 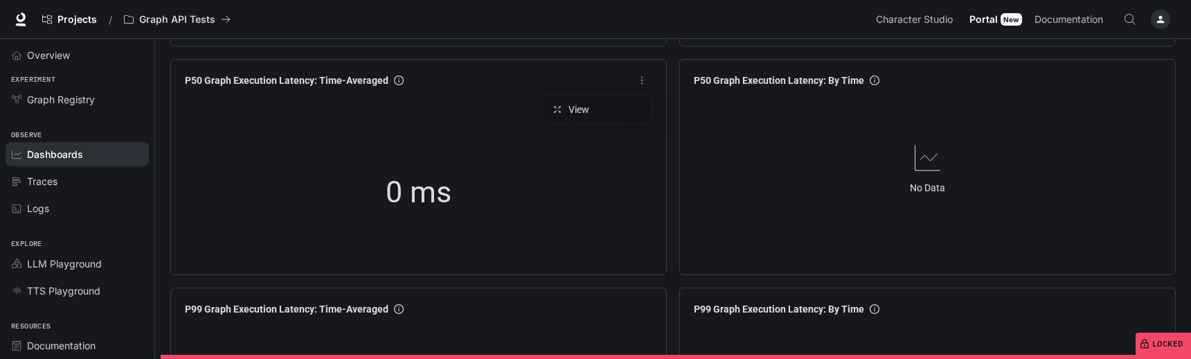 What do you see at coordinates (605, 109) in the screenshot?
I see `span: View` at bounding box center [605, 109].